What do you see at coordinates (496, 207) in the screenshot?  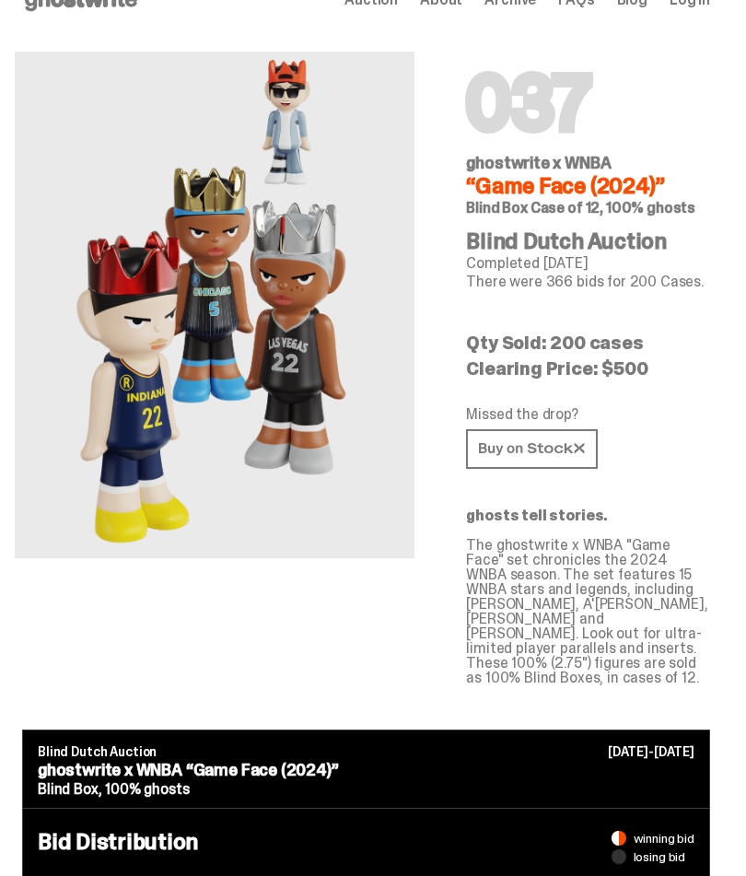 I see `span: Blind Box` at bounding box center [496, 207].